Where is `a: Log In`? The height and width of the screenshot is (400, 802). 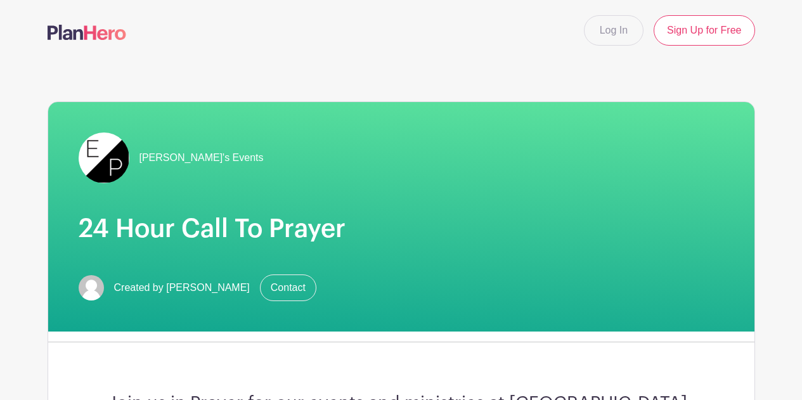
a: Log In is located at coordinates (614, 30).